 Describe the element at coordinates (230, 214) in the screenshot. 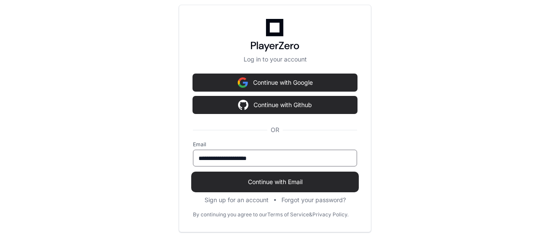

I see `div: By continuing you agree to our` at that location.